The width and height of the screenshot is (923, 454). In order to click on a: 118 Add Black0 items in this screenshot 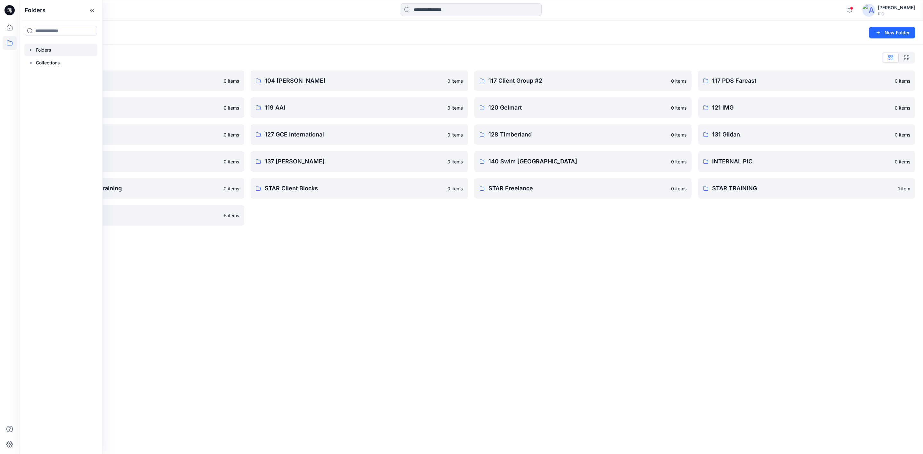, I will do `click(136, 108)`.